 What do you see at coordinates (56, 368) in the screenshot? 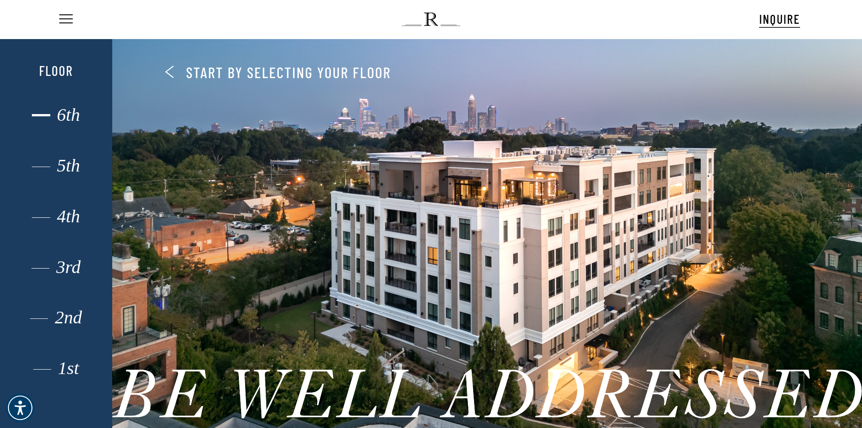
I see `div: 1st` at bounding box center [56, 368].